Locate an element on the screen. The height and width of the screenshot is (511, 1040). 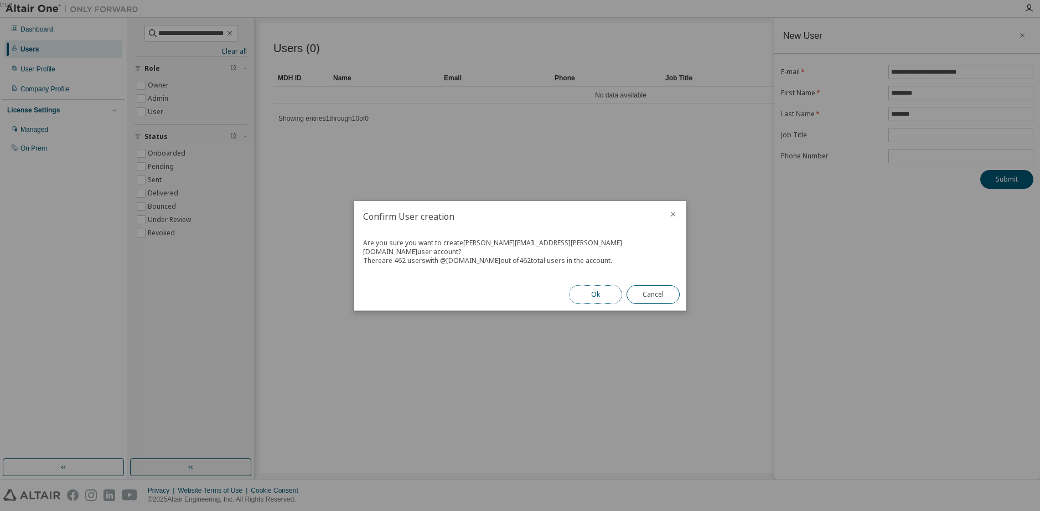
button: close is located at coordinates (673, 214).